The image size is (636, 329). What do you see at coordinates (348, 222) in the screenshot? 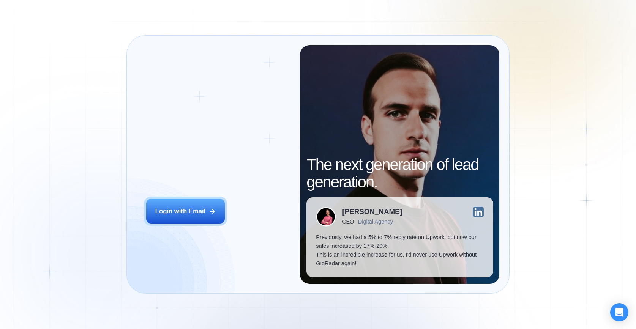
I see `div: CEO` at bounding box center [348, 222].